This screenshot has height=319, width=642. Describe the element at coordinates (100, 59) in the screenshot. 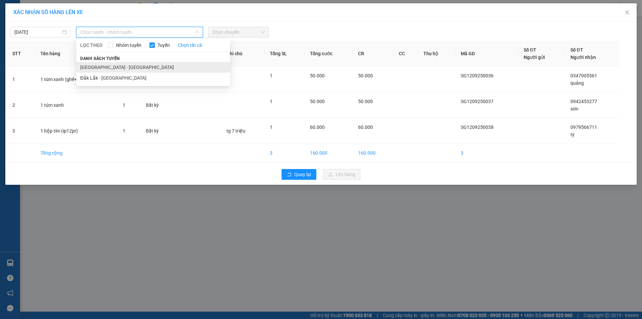

I see `span: Danh sách tuyến` at that location.